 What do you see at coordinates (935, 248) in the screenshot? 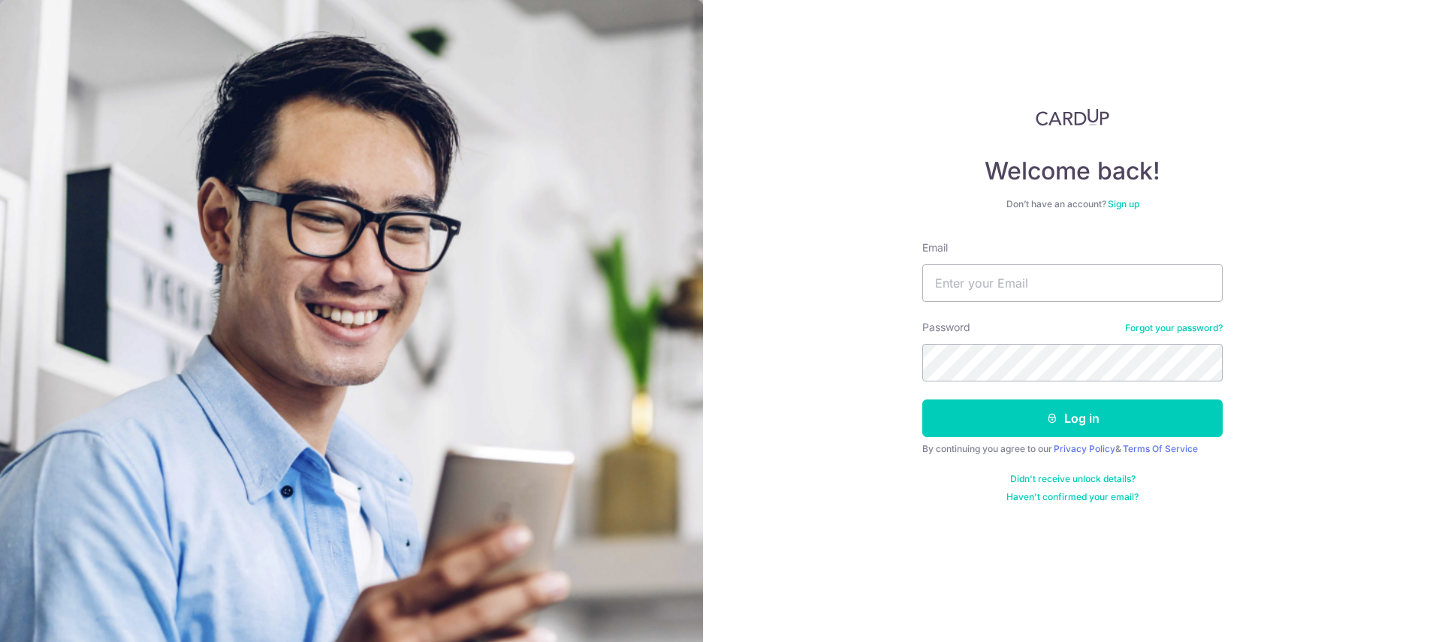
I see `label: Email` at bounding box center [935, 248].